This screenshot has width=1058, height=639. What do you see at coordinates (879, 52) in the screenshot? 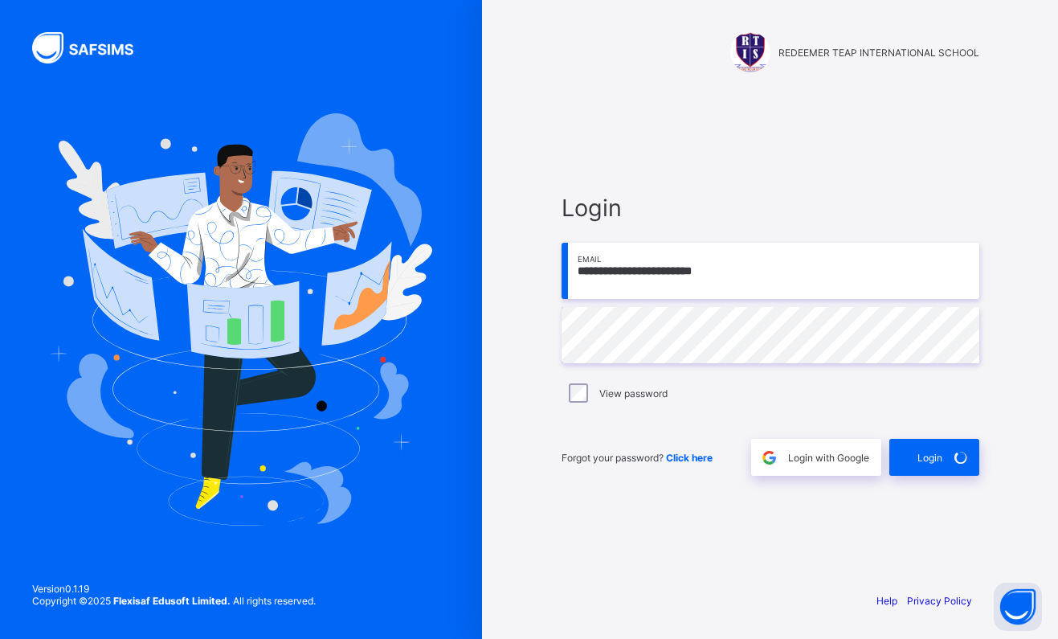
I see `span: REDEEMER TEAP INTERNATIONAL SCHOOL` at bounding box center [879, 52].